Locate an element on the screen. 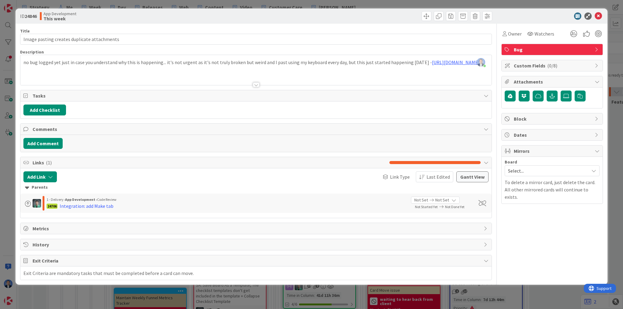 This screenshot has width=623, height=309. span: Links is located at coordinates (209, 163).